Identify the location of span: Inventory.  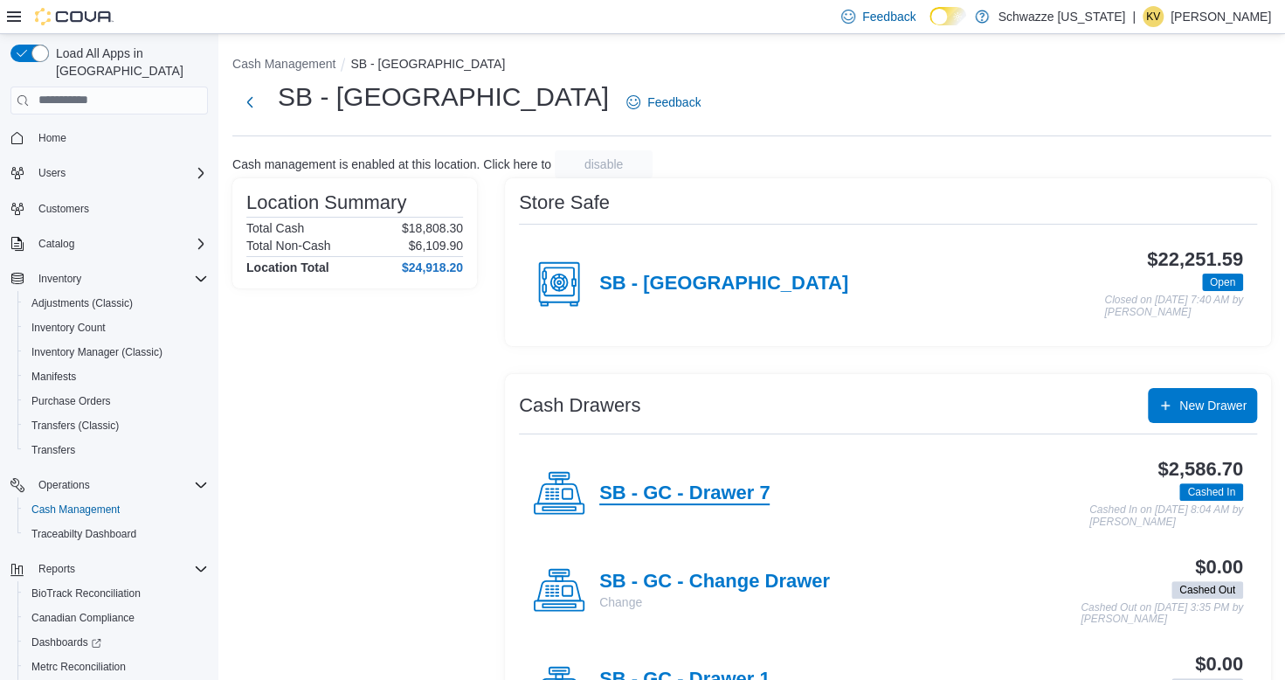
(120, 279).